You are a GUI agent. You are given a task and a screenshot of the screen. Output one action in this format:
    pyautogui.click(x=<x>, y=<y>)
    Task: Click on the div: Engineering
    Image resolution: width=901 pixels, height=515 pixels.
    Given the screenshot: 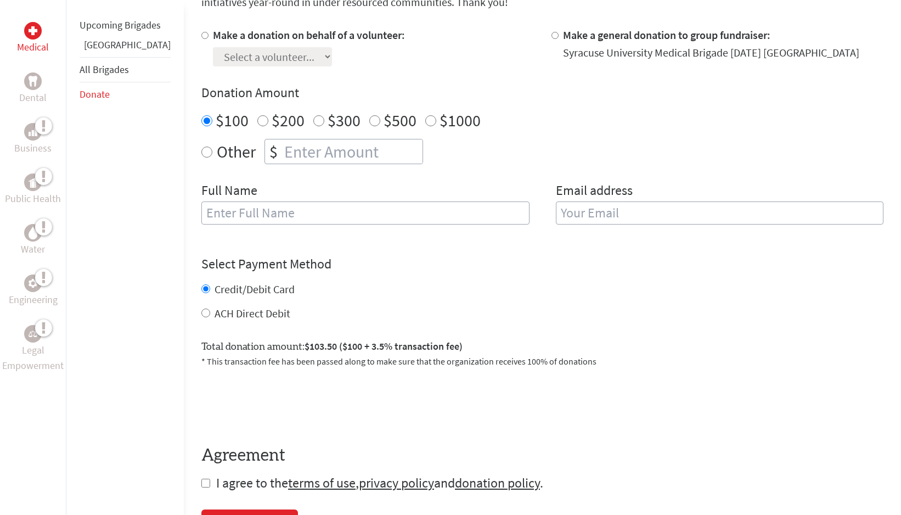 What is the action you would take?
    pyautogui.click(x=33, y=283)
    